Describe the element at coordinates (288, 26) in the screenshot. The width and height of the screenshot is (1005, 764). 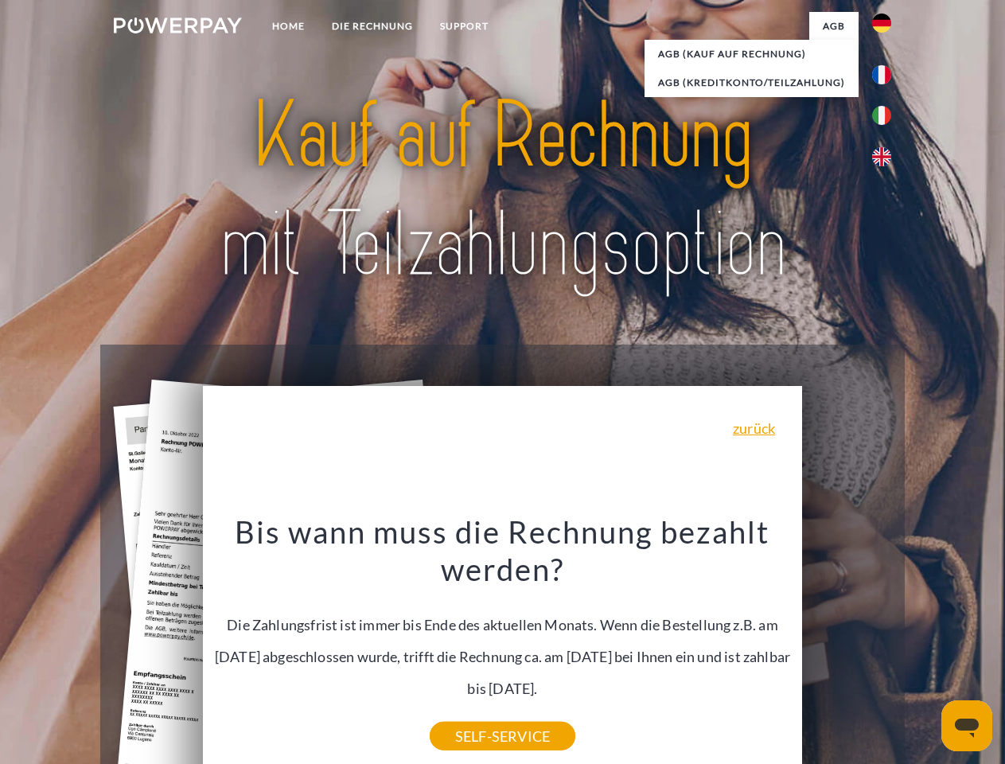
I see `a: Home` at that location.